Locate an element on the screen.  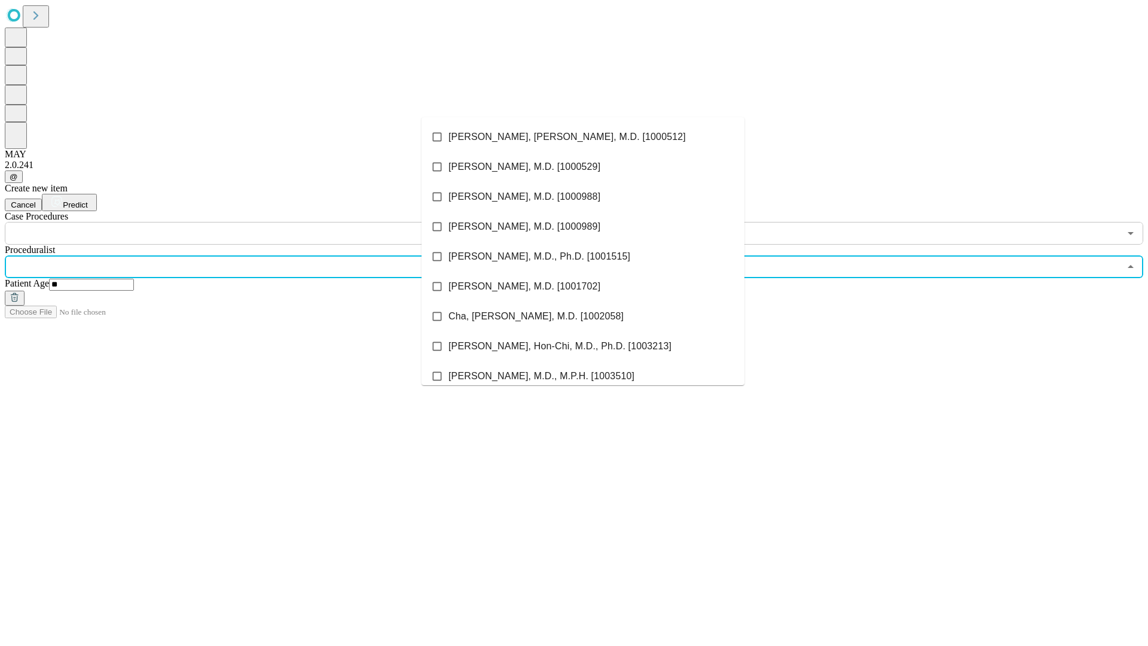
span: Patient Age is located at coordinates (27, 283).